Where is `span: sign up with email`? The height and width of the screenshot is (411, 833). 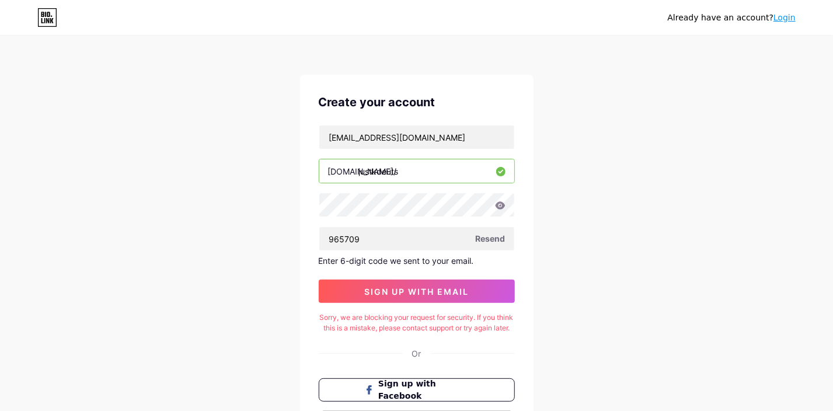
span: sign up with email is located at coordinates (416, 291).